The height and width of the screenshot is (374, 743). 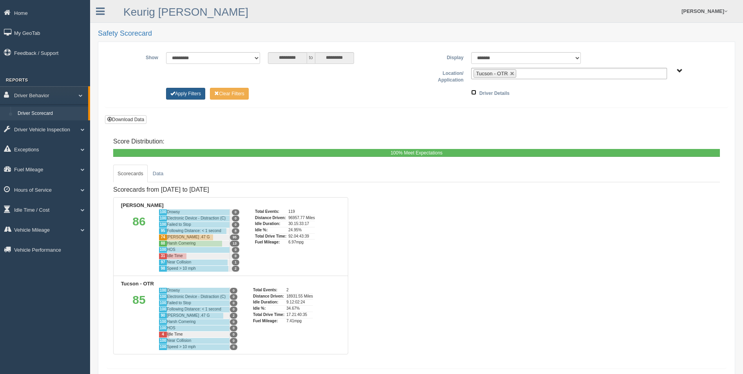 What do you see at coordinates (491, 73) in the screenshot?
I see `span: Tucson - OTR` at bounding box center [491, 73].